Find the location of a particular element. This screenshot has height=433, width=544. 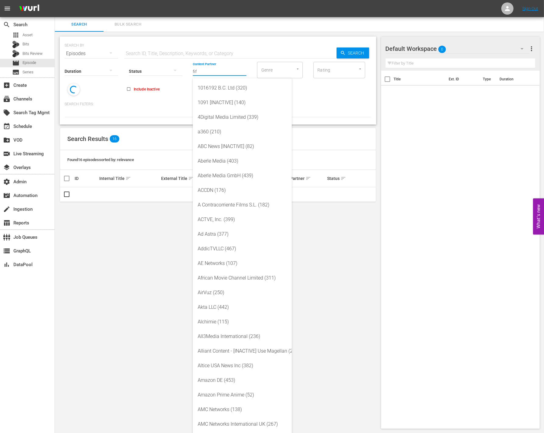

span: Reports is located at coordinates (7, 223).